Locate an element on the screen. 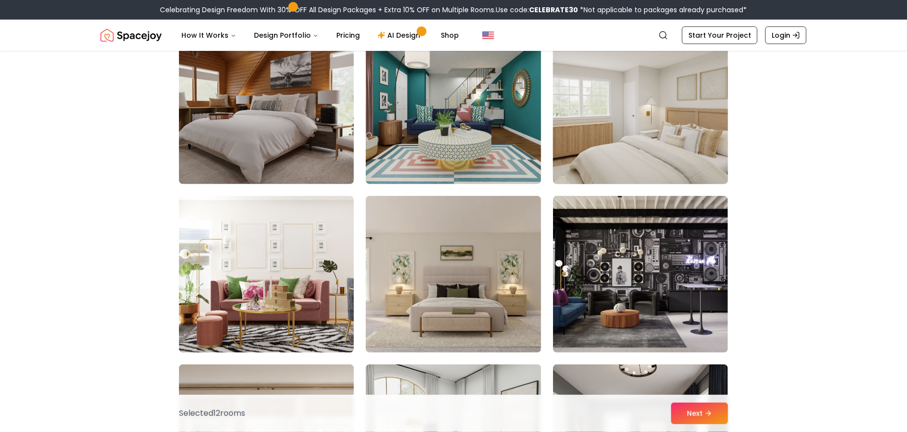 The image size is (907, 432). img: Room room-35 is located at coordinates (453, 106).